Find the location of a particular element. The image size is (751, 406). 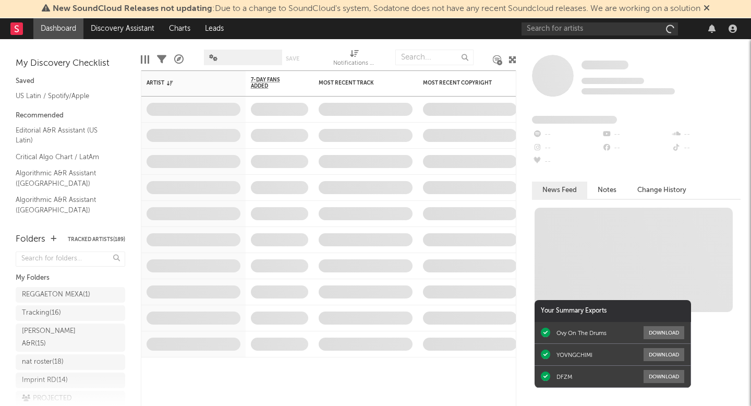

button: Change History is located at coordinates (662, 190).